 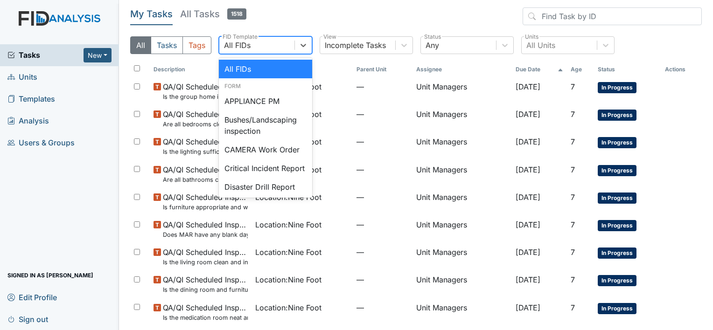 I want to click on div: Disaster Drill Report, so click(x=266, y=187).